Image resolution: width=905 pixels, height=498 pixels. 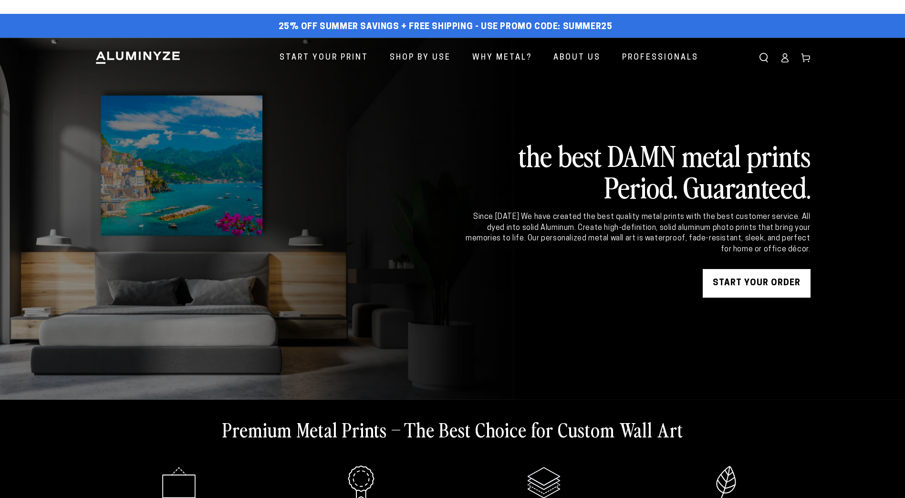 I want to click on span: 25% off Summer Savings + Free Shipping - Use Promo Code: SUMMER25, so click(x=446, y=27).